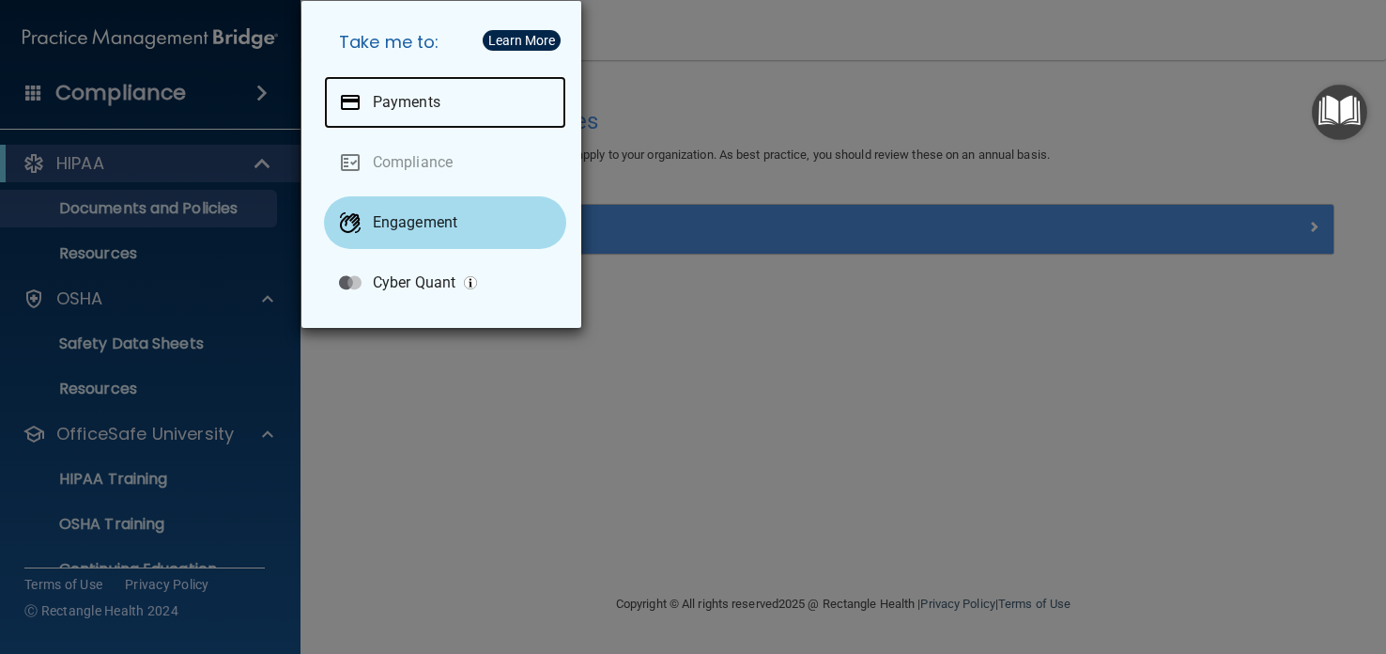  What do you see at coordinates (445, 162) in the screenshot?
I see `a: Compliance` at bounding box center [445, 162].